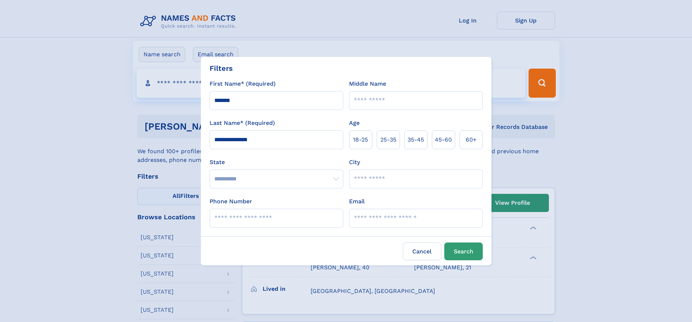 The image size is (692, 322). What do you see at coordinates (221, 68) in the screenshot?
I see `div: Filters` at bounding box center [221, 68].